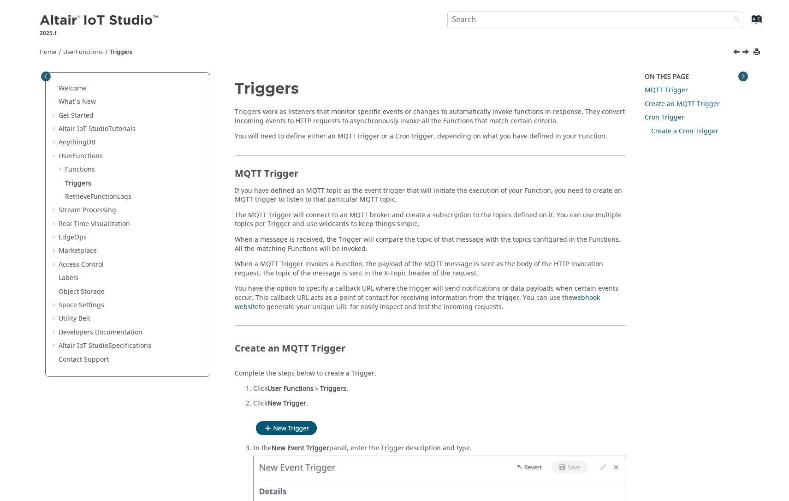  What do you see at coordinates (286, 429) in the screenshot?
I see `img: trigger_new.png` at bounding box center [286, 429].